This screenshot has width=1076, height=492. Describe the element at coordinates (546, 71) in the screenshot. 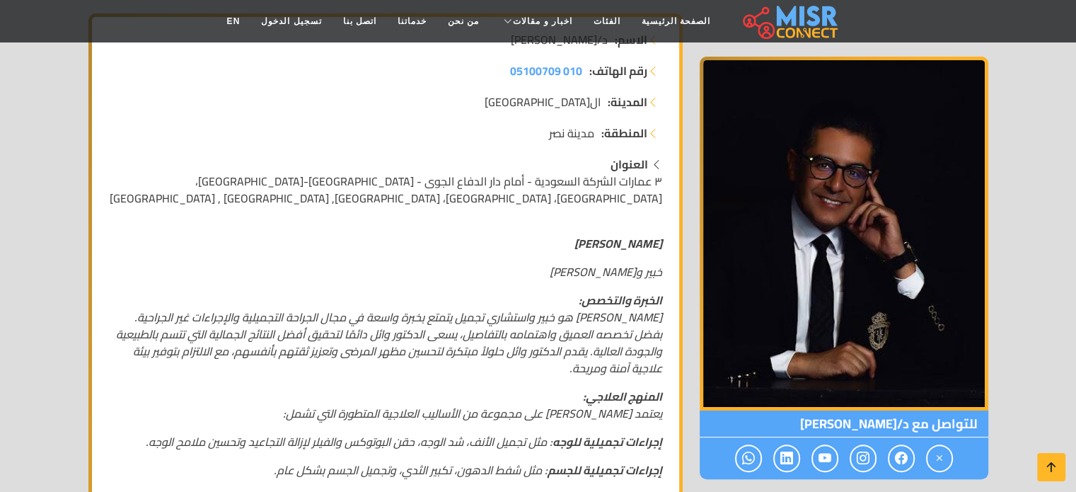

I see `a: 010 05100709` at that location.